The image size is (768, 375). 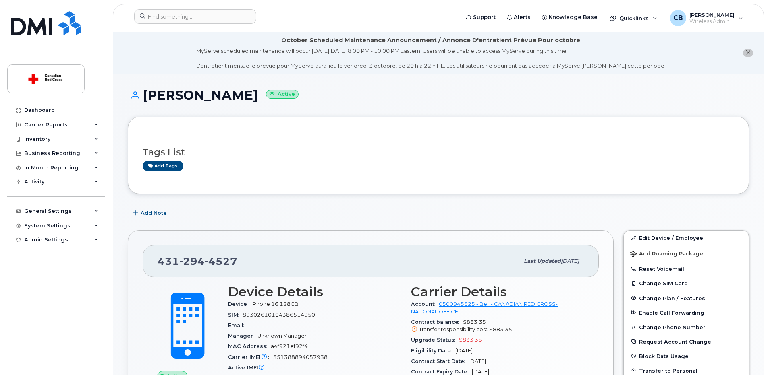 What do you see at coordinates (498, 292) in the screenshot?
I see `h3: Carrier Details` at bounding box center [498, 292].